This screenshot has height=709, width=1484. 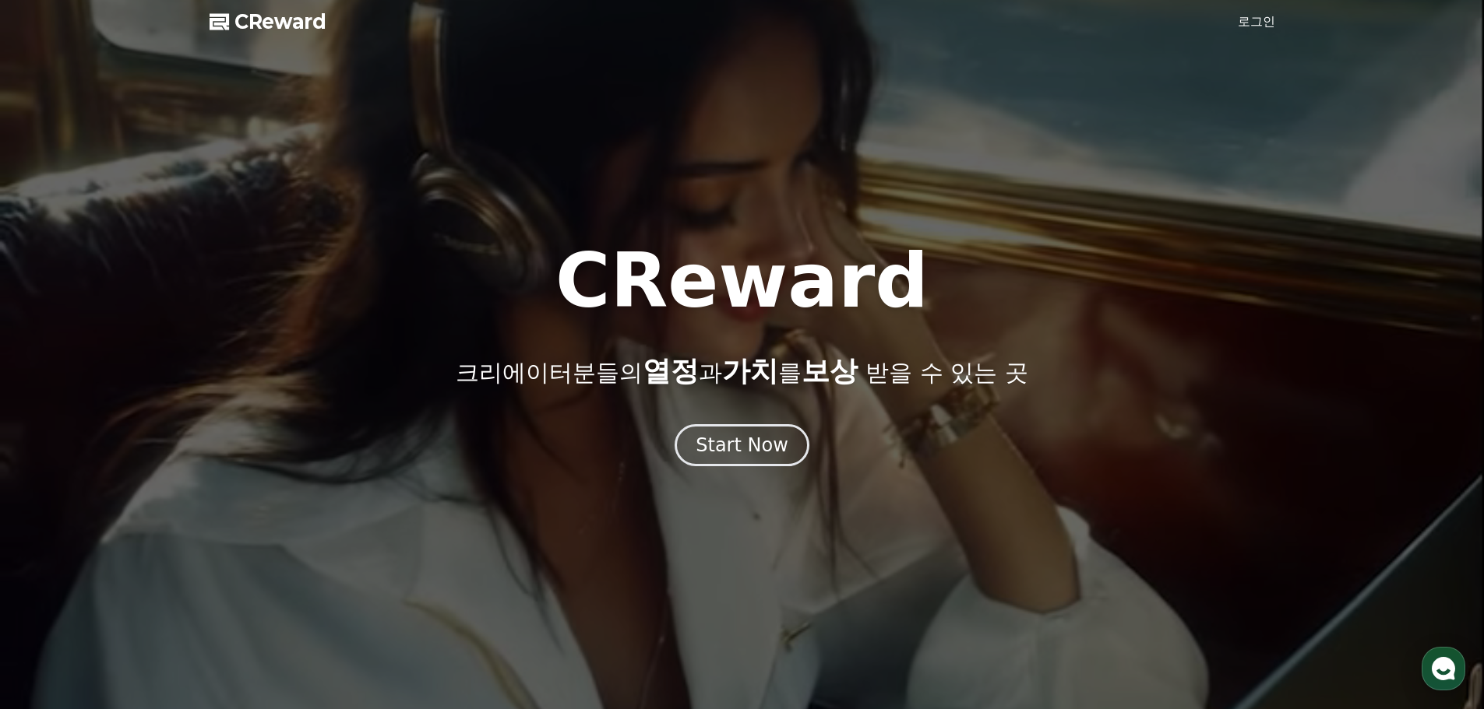 I want to click on a: 로그인, so click(x=1256, y=22).